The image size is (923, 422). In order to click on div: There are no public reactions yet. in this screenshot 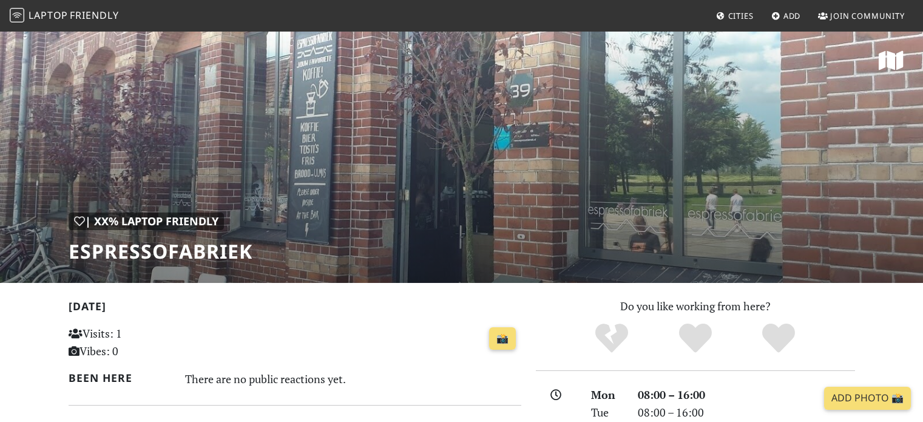, I will do `click(353, 379)`.